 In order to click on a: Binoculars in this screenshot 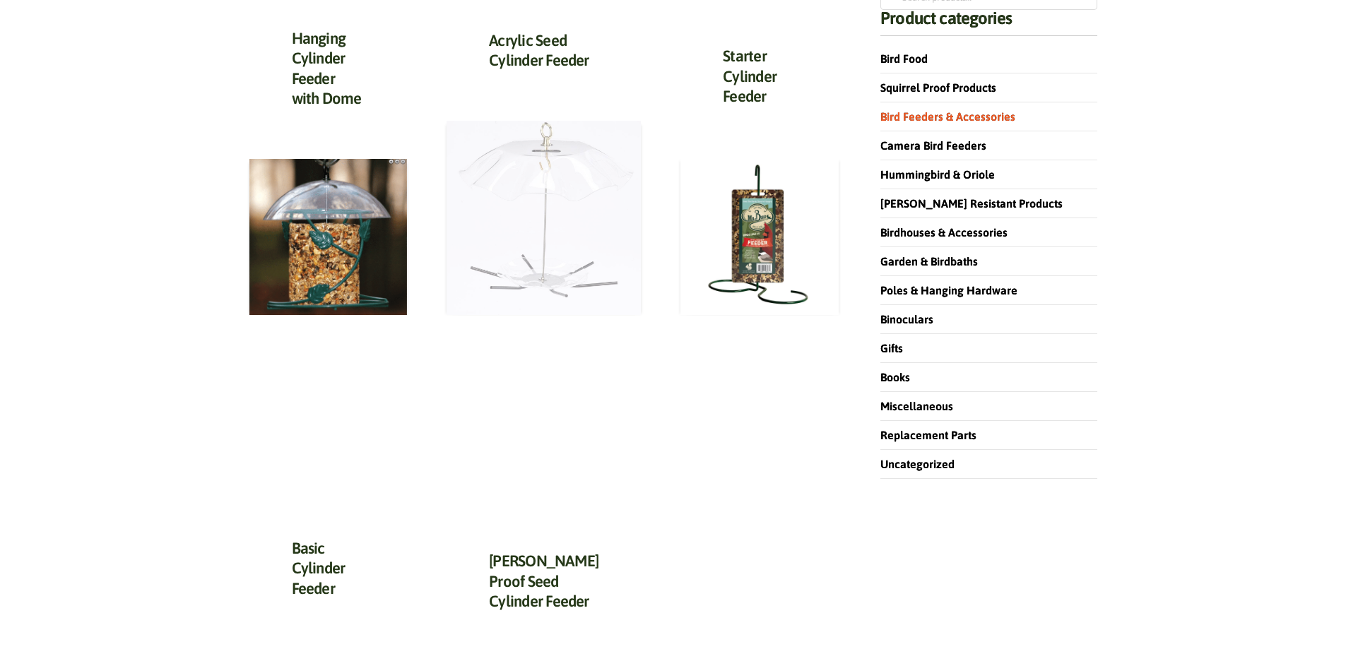, I will do `click(906, 319)`.